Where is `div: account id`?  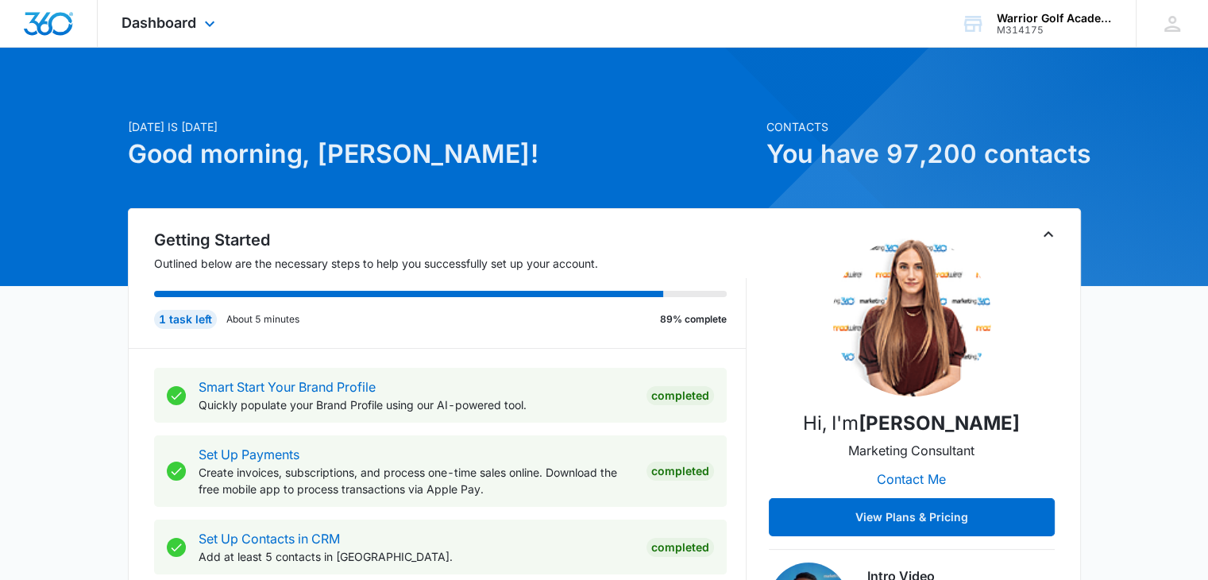 div: account id is located at coordinates (1055, 30).